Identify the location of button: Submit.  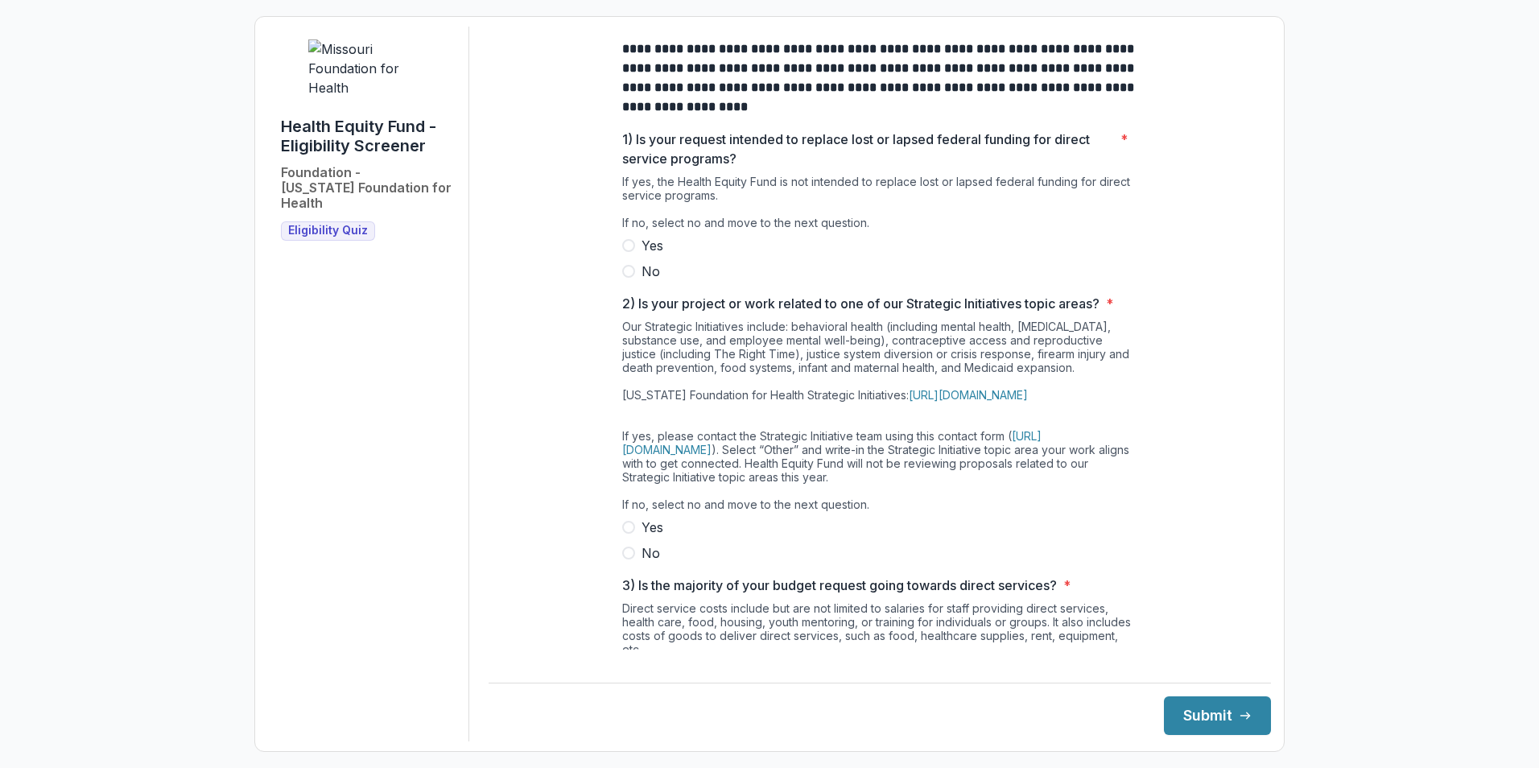
(1217, 716).